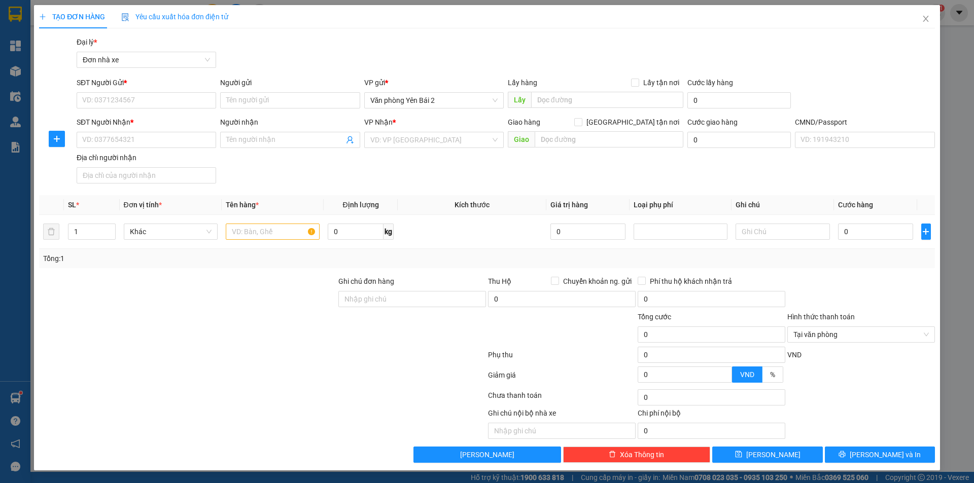  Describe the element at coordinates (739, 100) in the screenshot. I see `input: Cước lấy hàng` at that location.